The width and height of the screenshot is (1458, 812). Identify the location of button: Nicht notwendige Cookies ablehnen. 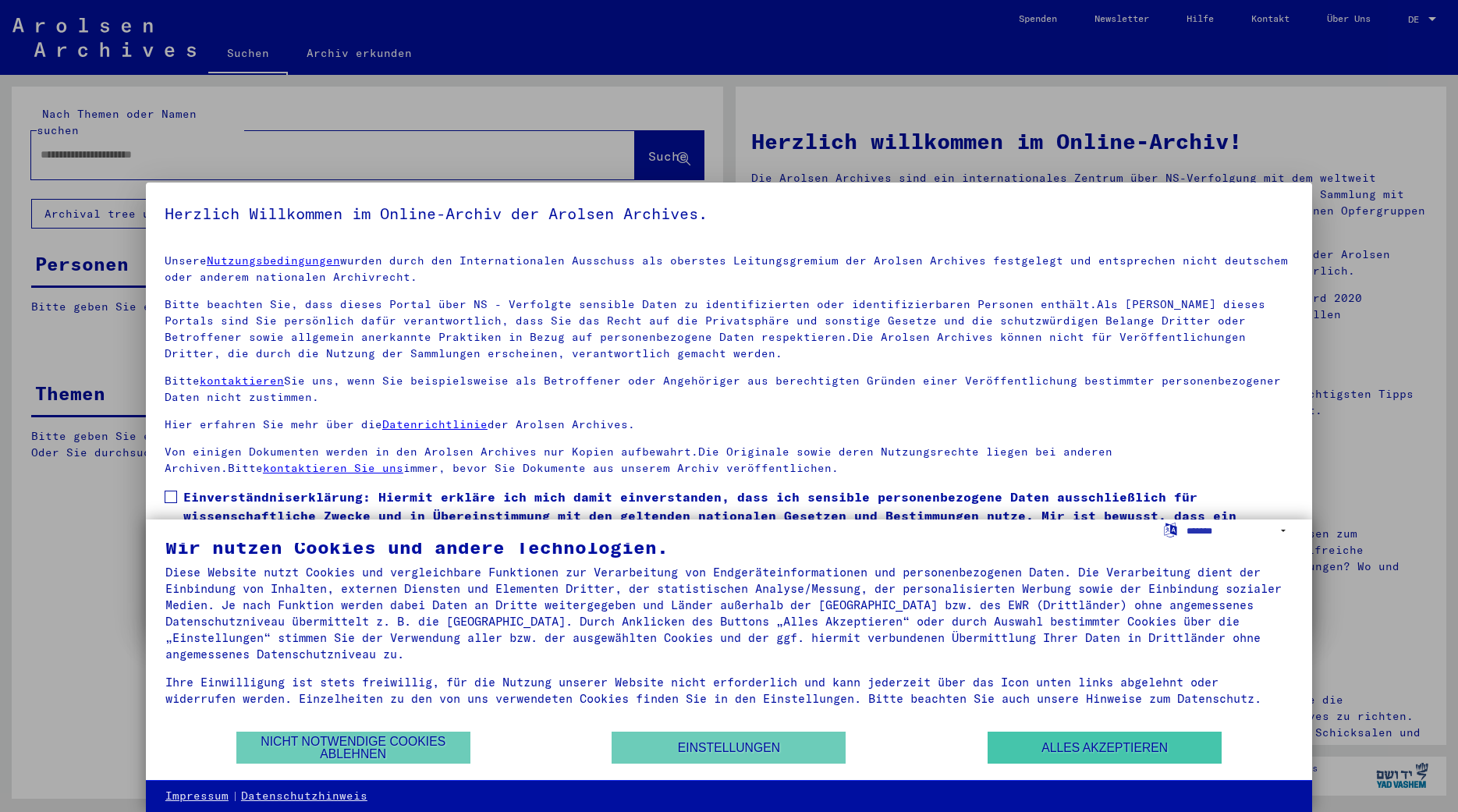
(353, 747).